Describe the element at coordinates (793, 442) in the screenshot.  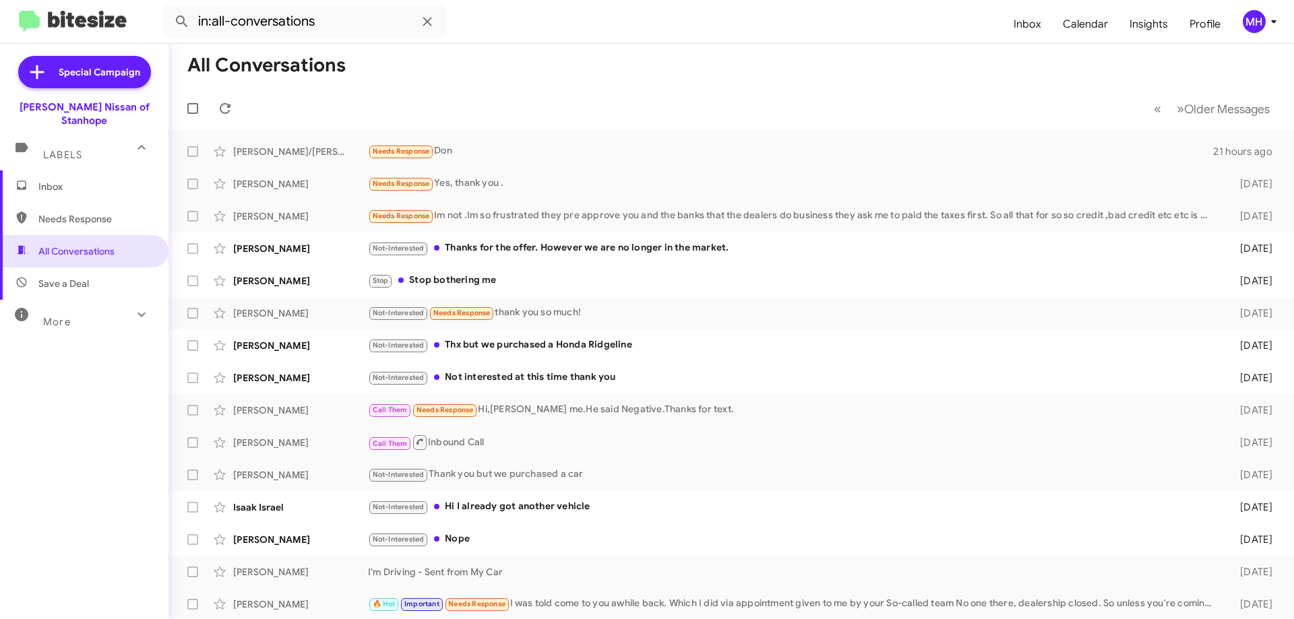
I see `div: Inbound Call` at that location.